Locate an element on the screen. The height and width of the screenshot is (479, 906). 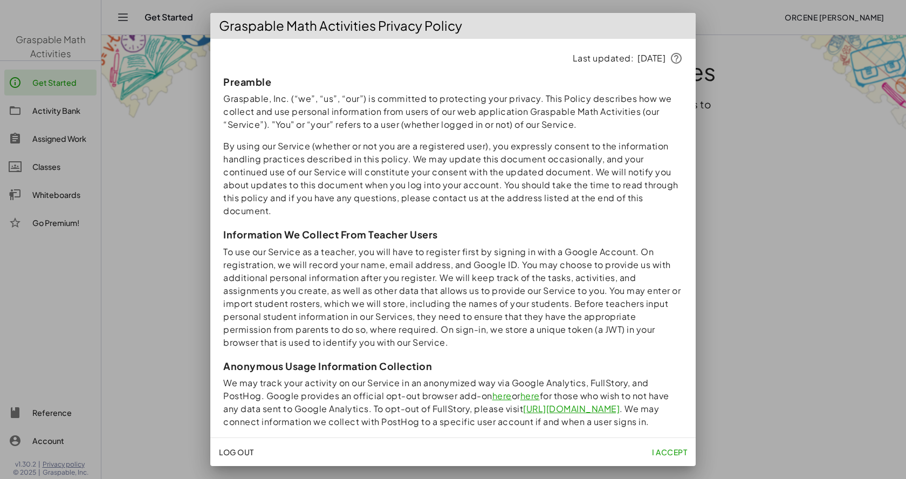
p: By using our Service (whether or not you are a registered user), you expressly consent to the inf... is located at coordinates (453, 179).